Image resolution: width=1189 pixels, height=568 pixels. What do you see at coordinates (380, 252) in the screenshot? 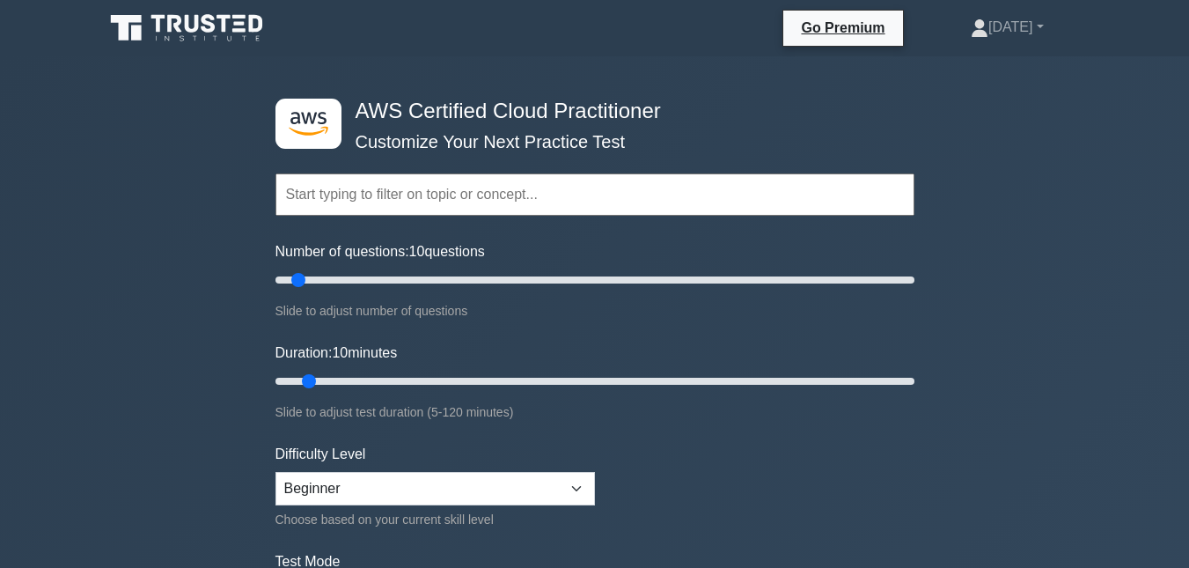
I see `label: Number of questions: questions` at bounding box center [380, 252].